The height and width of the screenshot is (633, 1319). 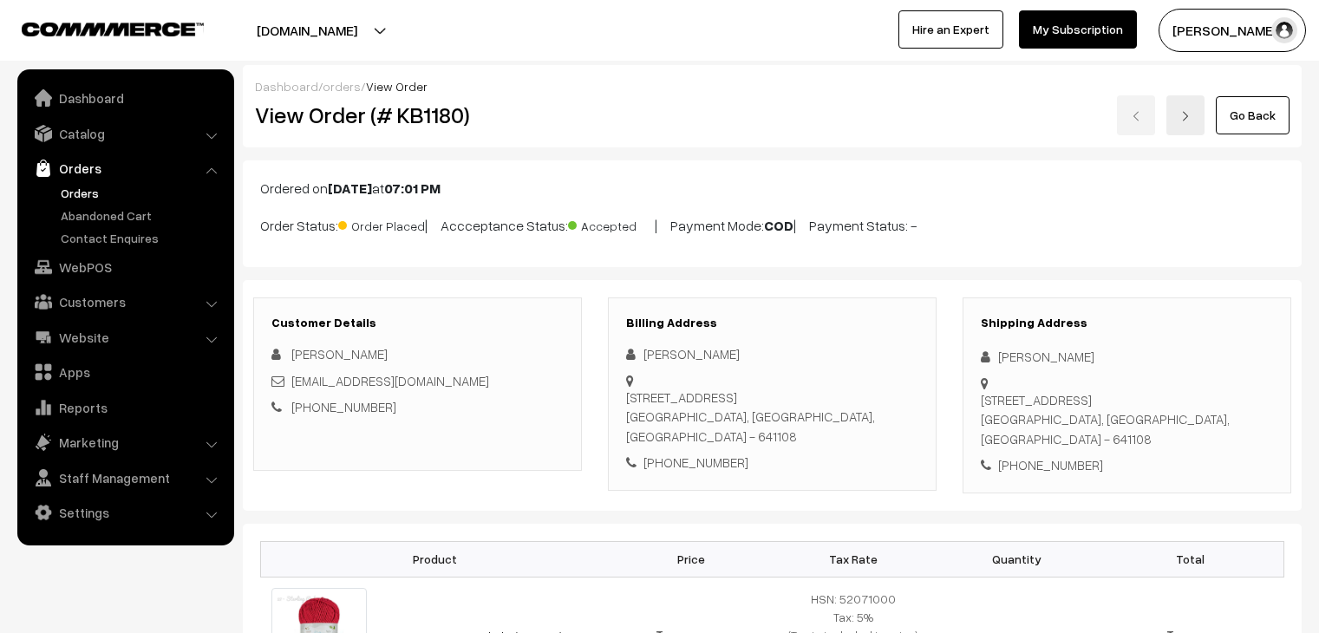 I want to click on h3: Shipping Address, so click(x=1127, y=323).